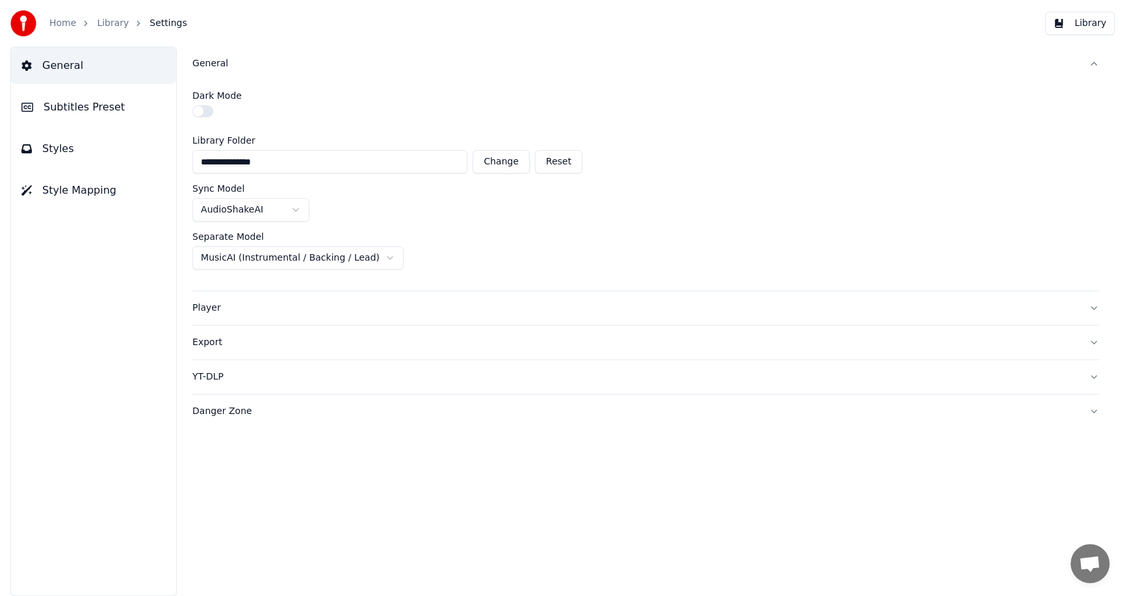 The height and width of the screenshot is (596, 1125). Describe the element at coordinates (645, 377) in the screenshot. I see `button: YT-DLP` at that location.